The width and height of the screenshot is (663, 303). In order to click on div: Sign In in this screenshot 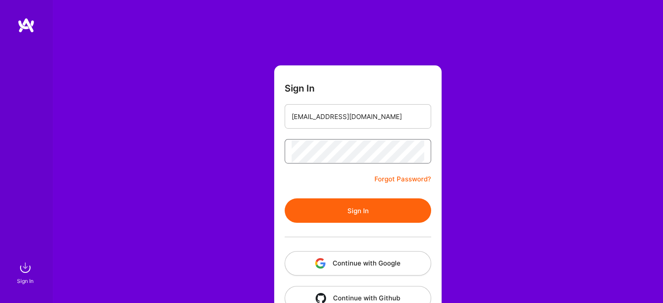, I will do `click(25, 281)`.